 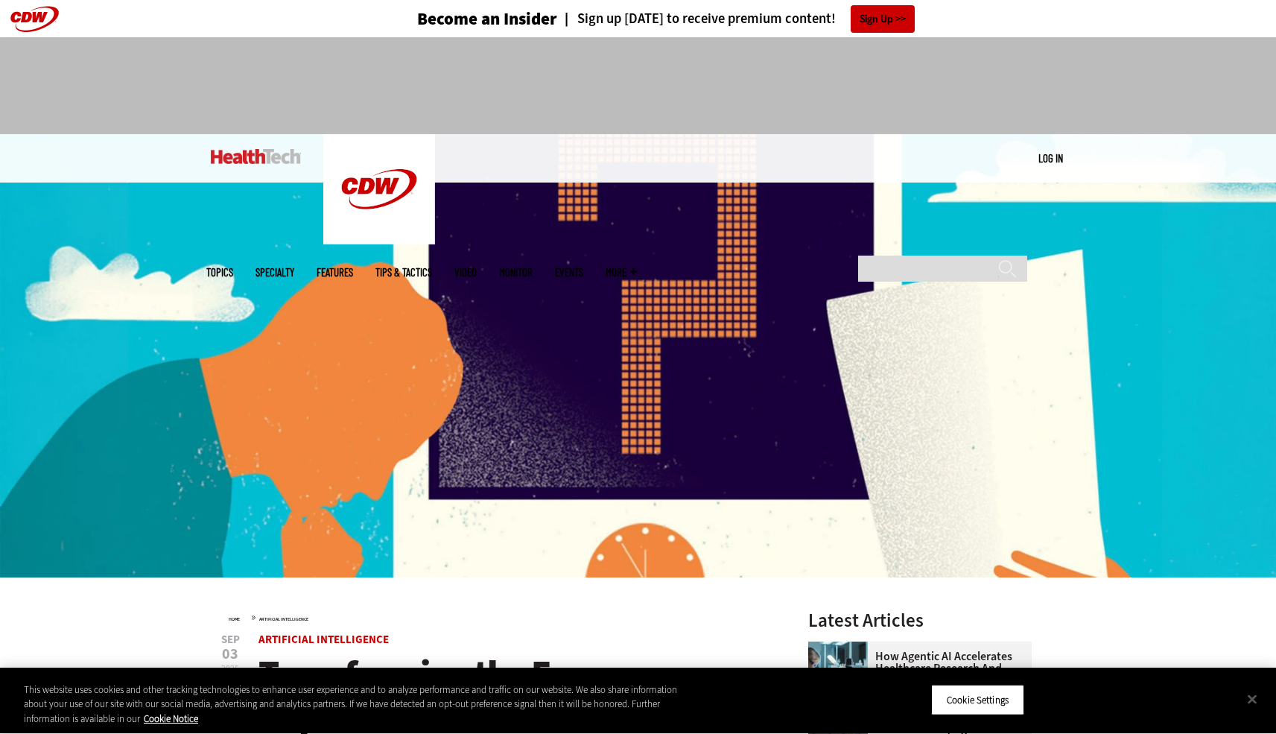 I want to click on span: 2025, so click(x=230, y=668).